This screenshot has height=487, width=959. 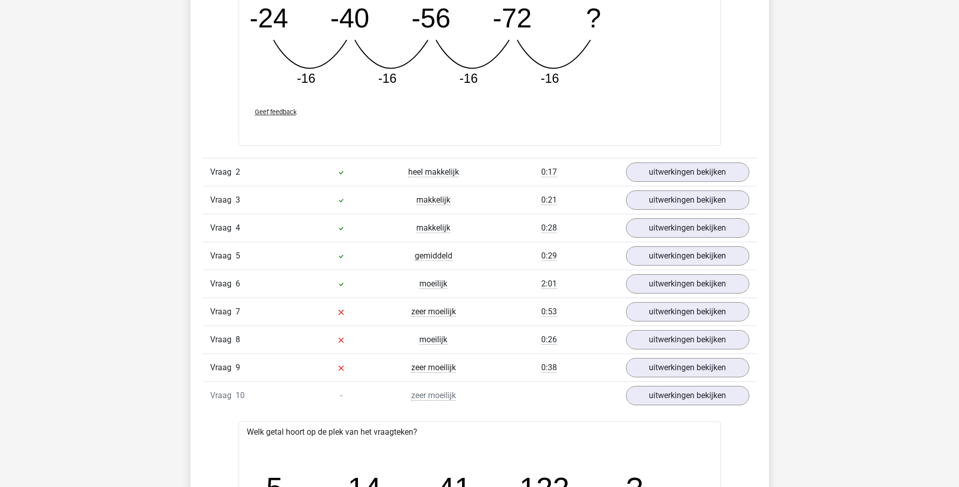 I want to click on span: 5, so click(x=238, y=255).